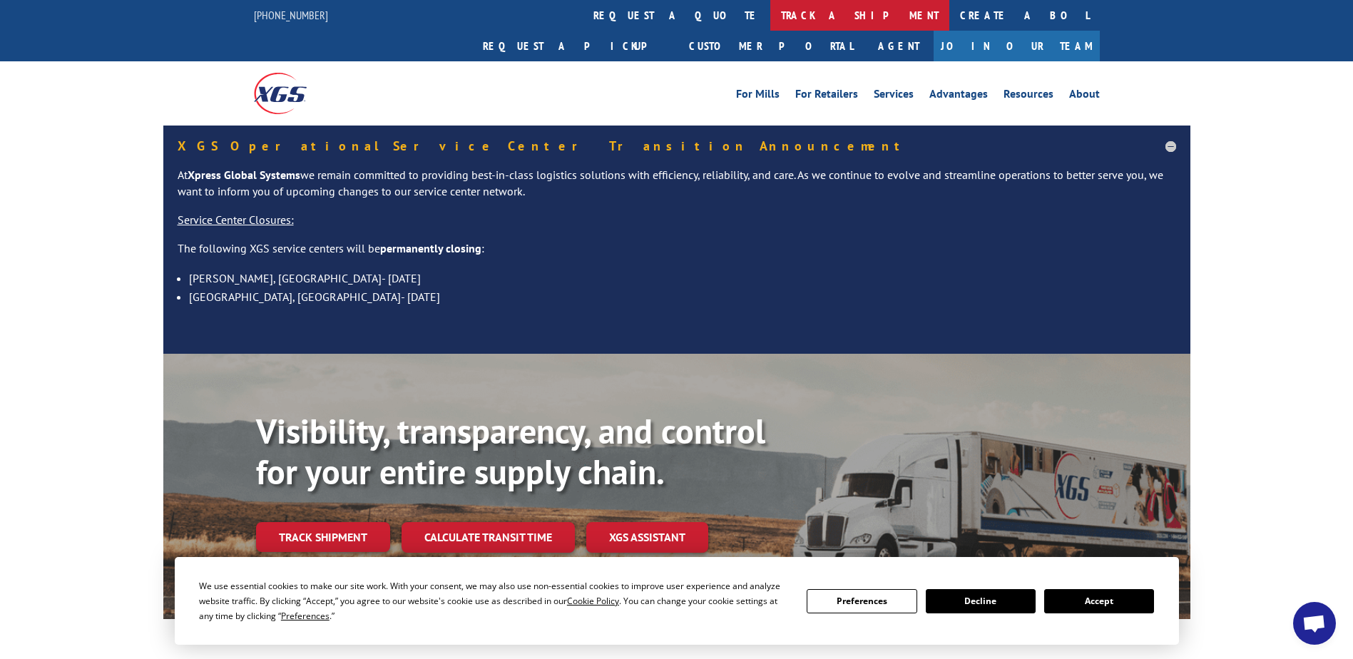 The height and width of the screenshot is (659, 1353). What do you see at coordinates (894, 96) in the screenshot?
I see `a: Services` at bounding box center [894, 96].